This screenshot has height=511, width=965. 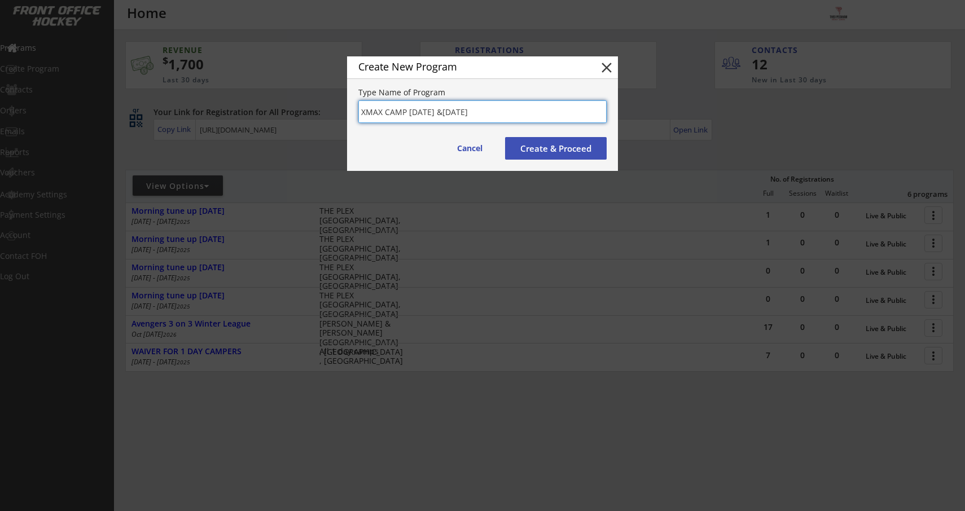 What do you see at coordinates (483, 93) in the screenshot?
I see `div: Type Name of Program` at bounding box center [483, 93].